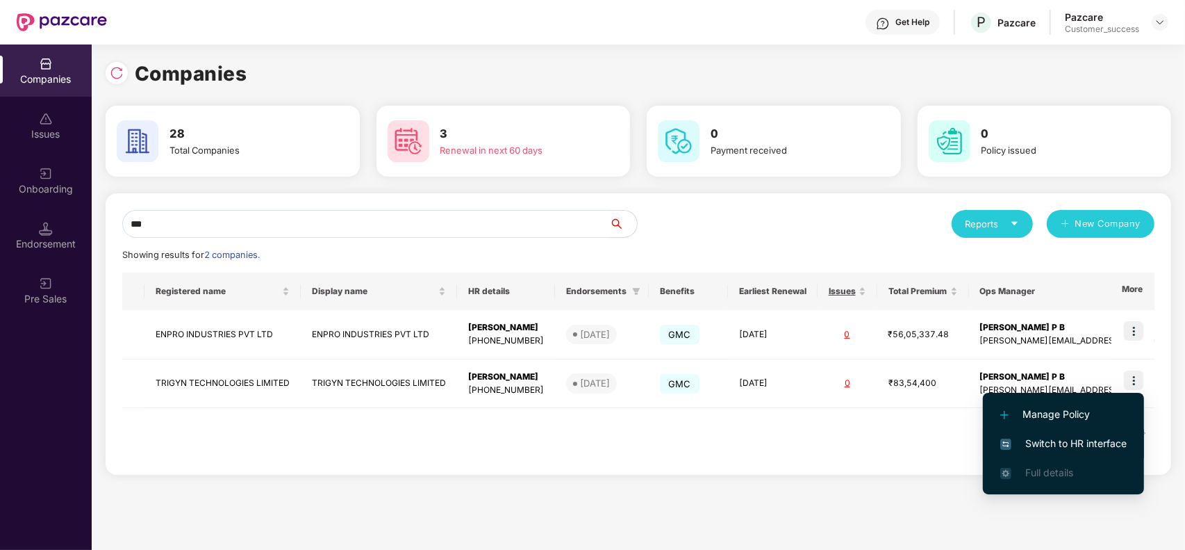 Image resolution: width=1185 pixels, height=550 pixels. Describe the element at coordinates (516, 134) in the screenshot. I see `h3: 3` at that location.